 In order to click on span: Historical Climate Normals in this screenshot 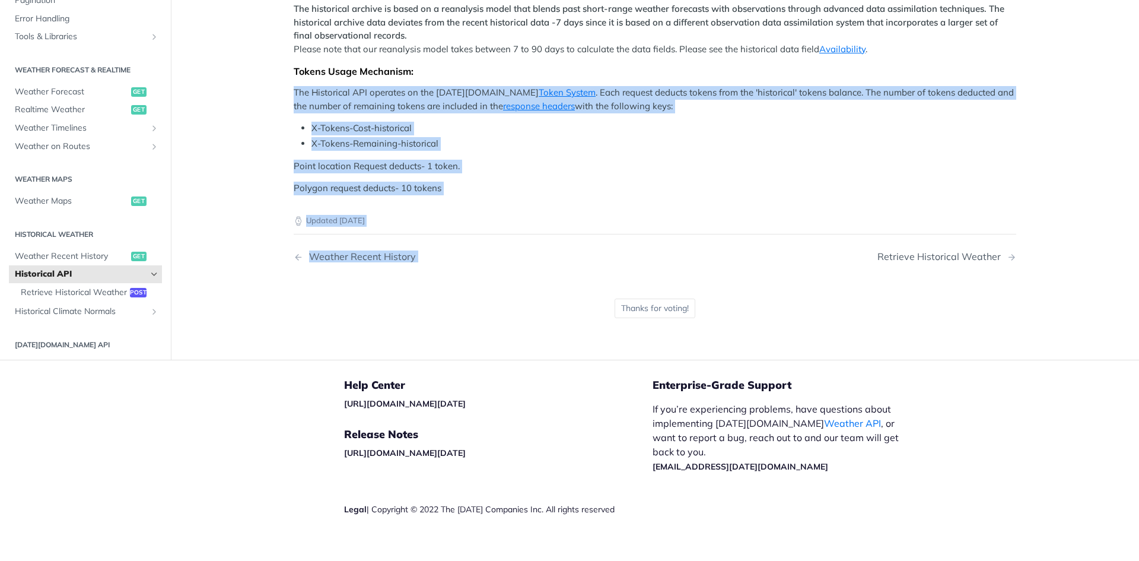, I will do `click(81, 311)`.